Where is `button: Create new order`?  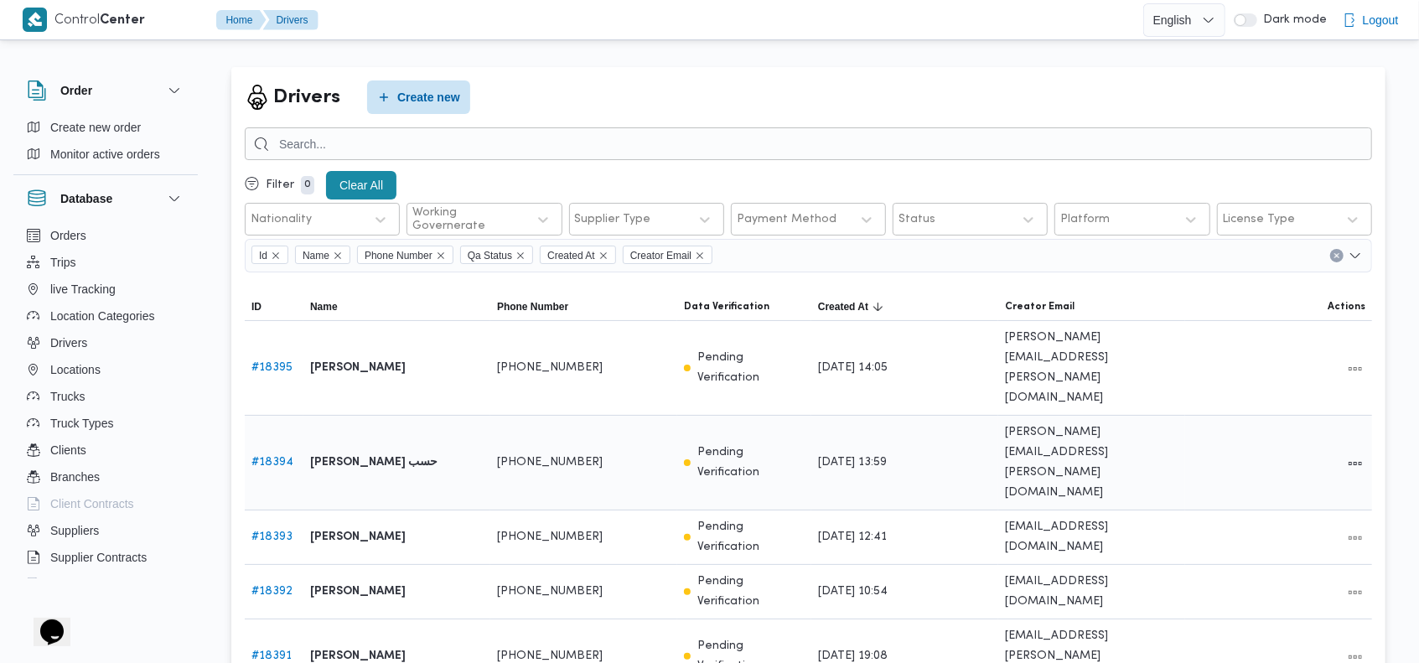
button: Create new order is located at coordinates (106, 127).